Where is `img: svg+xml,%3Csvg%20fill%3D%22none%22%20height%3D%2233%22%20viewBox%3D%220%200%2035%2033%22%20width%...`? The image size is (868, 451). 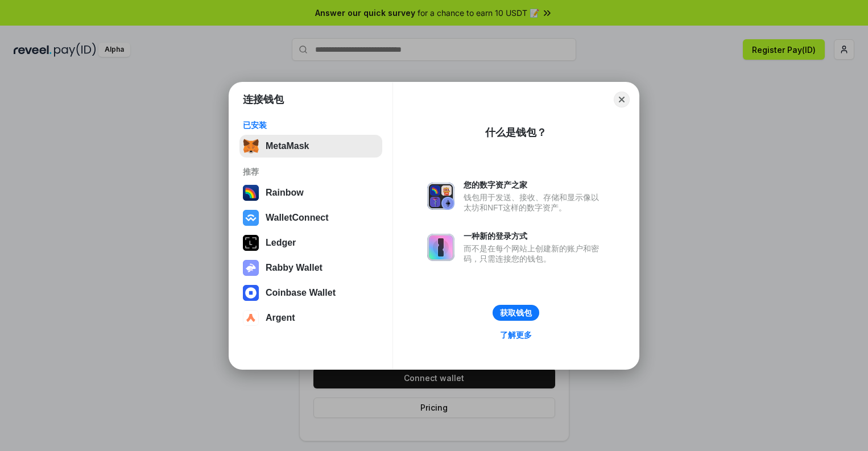
img: svg+xml,%3Csvg%20fill%3D%22none%22%20height%3D%2233%22%20viewBox%3D%220%200%2035%2033%22%20width%... is located at coordinates (251, 146).